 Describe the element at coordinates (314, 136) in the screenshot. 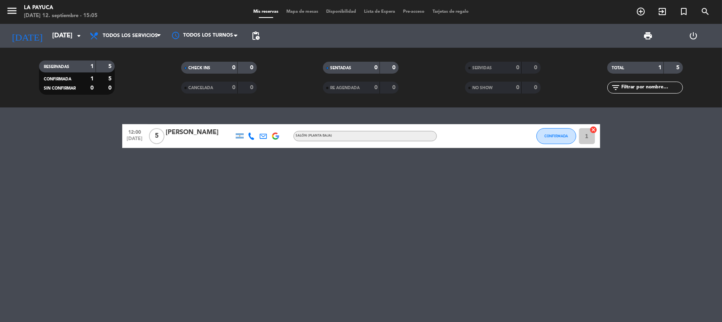

I see `span: Salón (planta baja)` at that location.